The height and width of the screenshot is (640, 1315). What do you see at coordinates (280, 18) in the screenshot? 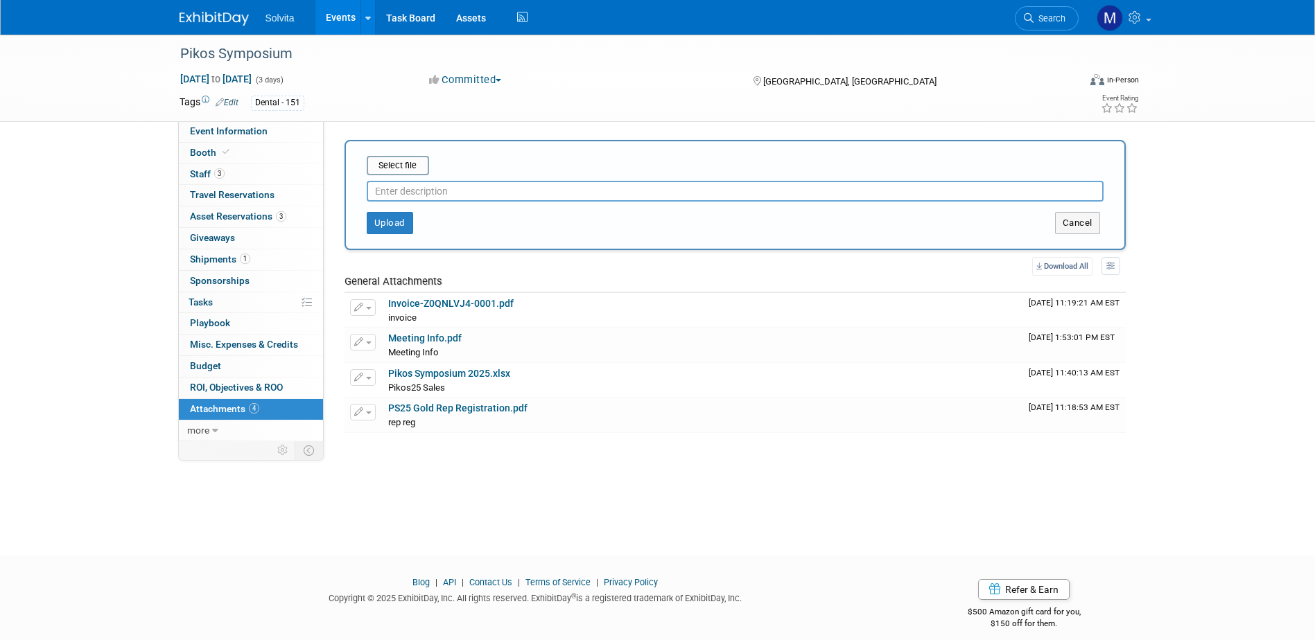
I see `span: Solvita` at bounding box center [280, 18].